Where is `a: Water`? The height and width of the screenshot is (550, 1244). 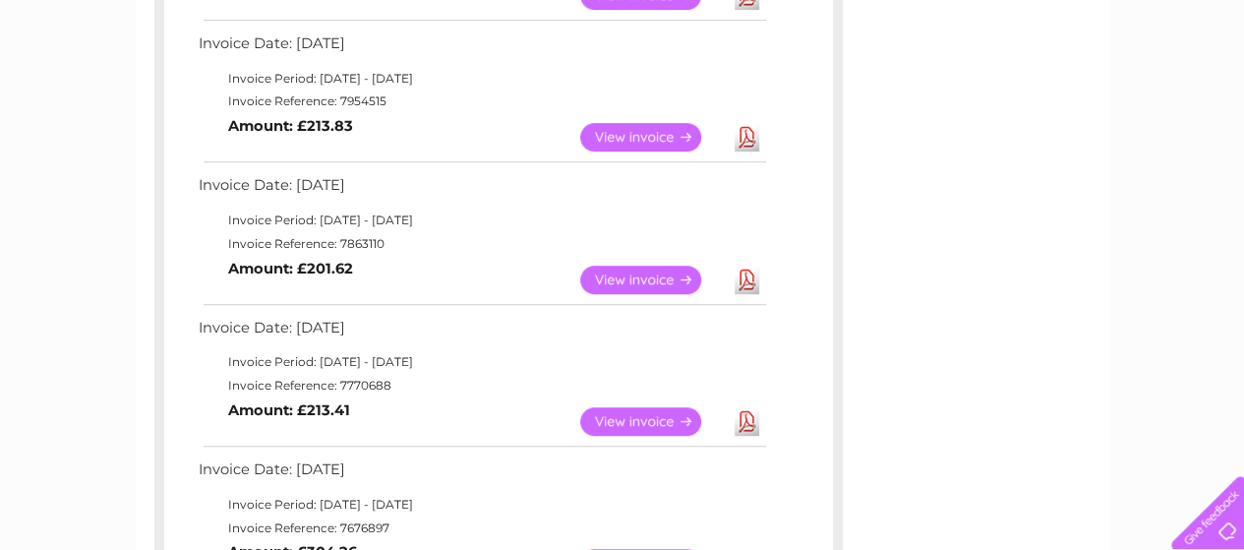
a: Water is located at coordinates (917, 90).